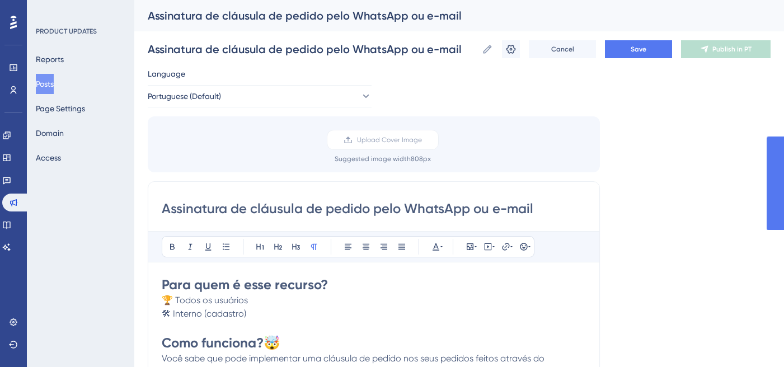 The height and width of the screenshot is (367, 784). I want to click on strong: Como funciona?, so click(213, 342).